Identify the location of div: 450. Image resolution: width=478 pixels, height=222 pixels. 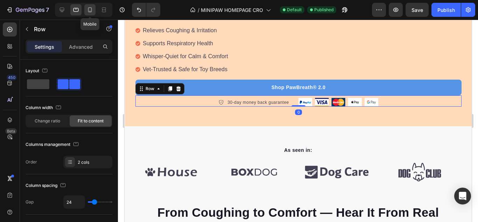
(12, 77).